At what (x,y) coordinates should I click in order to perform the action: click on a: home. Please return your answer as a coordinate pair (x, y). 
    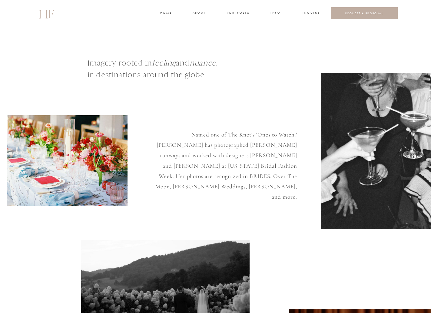
    Looking at the image, I should click on (166, 13).